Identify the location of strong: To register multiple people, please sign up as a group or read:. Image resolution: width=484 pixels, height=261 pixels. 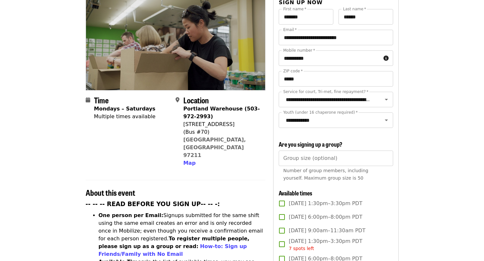
(174, 242).